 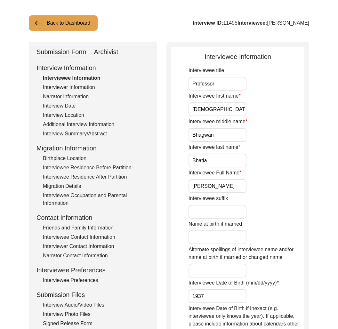 What do you see at coordinates (63, 23) in the screenshot?
I see `button: Back to Dashboard` at bounding box center [63, 23].